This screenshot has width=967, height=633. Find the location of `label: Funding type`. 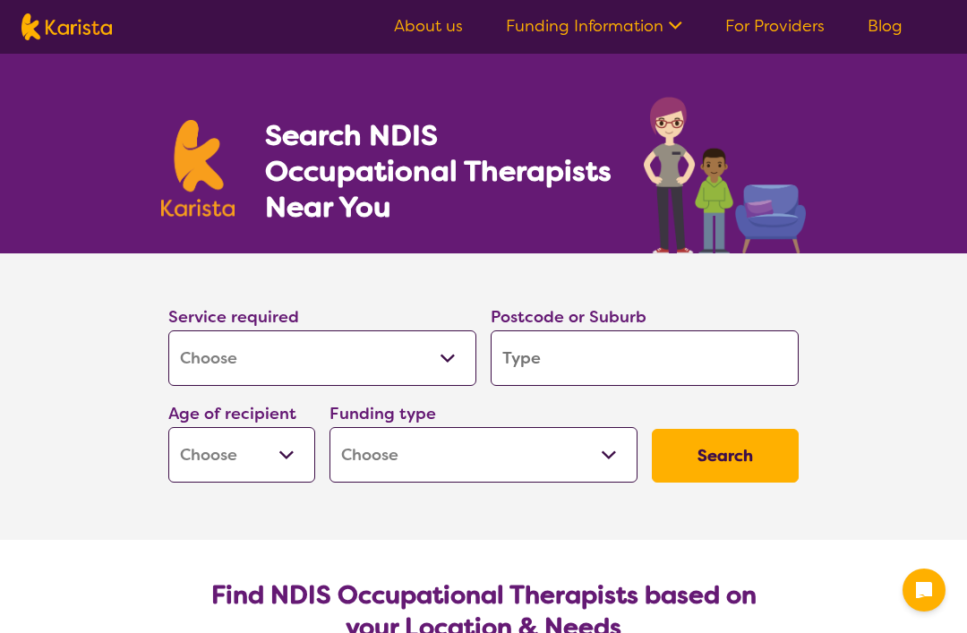

label: Funding type is located at coordinates (382, 413).